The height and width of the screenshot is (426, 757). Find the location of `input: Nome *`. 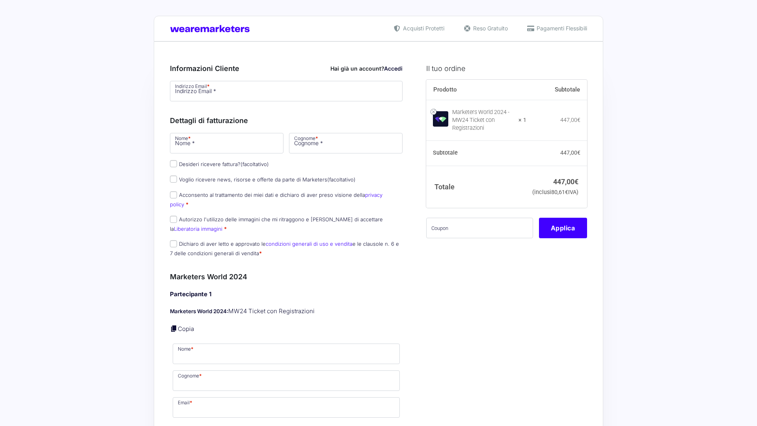

input: Nome * is located at coordinates (227, 143).